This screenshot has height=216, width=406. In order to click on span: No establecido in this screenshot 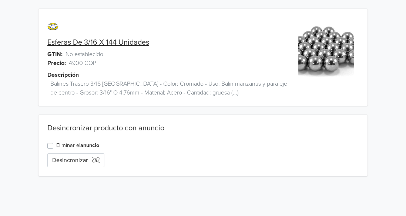, I will do `click(84, 54)`.